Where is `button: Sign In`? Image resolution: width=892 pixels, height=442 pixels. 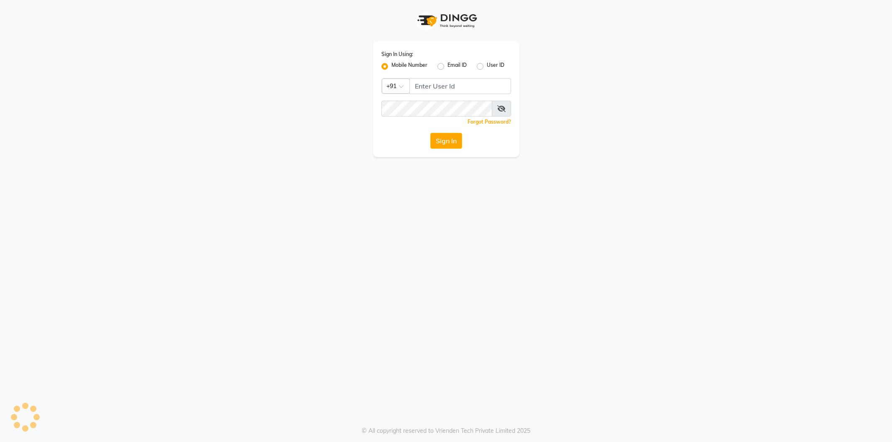 button: Sign In is located at coordinates (446, 141).